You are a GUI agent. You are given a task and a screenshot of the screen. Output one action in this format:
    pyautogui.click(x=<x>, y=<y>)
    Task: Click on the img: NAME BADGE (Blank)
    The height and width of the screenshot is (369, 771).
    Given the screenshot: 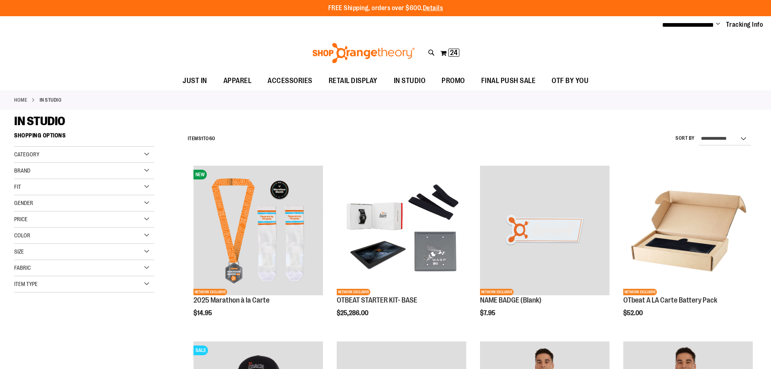 What is the action you would take?
    pyautogui.click(x=545, y=230)
    